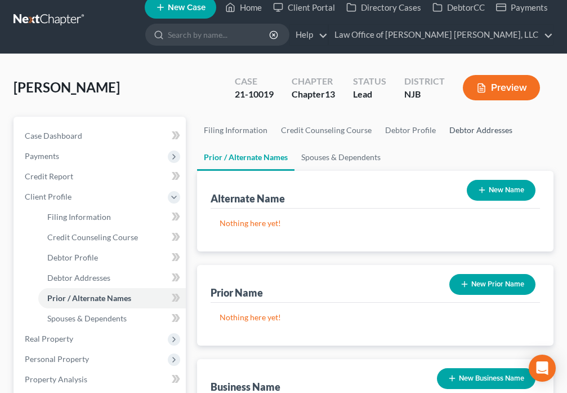 The width and height of the screenshot is (567, 393). I want to click on span: Credit Counseling Course, so click(92, 237).